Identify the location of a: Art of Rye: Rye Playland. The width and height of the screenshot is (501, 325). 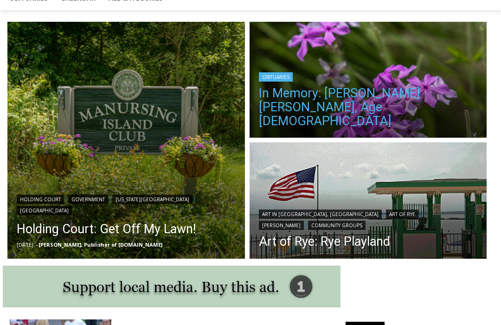
(368, 242).